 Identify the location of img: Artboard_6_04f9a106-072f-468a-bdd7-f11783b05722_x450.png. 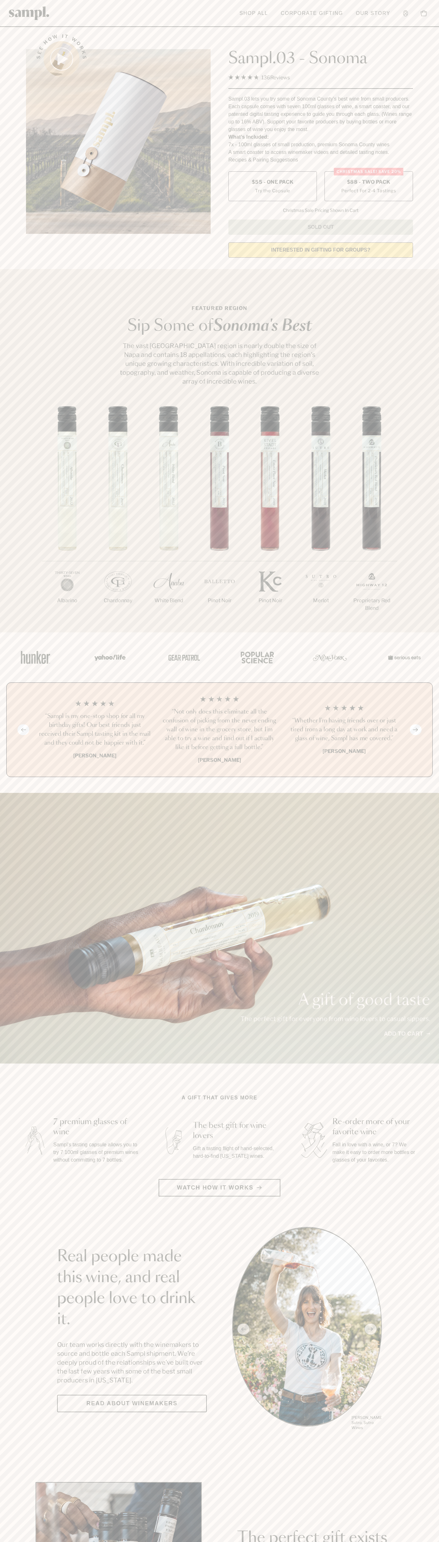
(109, 658).